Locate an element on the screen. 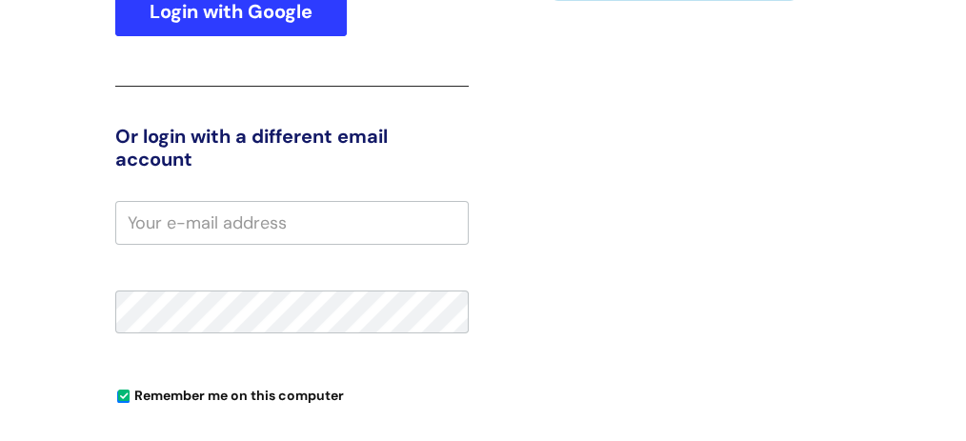  label: Remember me on this computer is located at coordinates (230, 394).